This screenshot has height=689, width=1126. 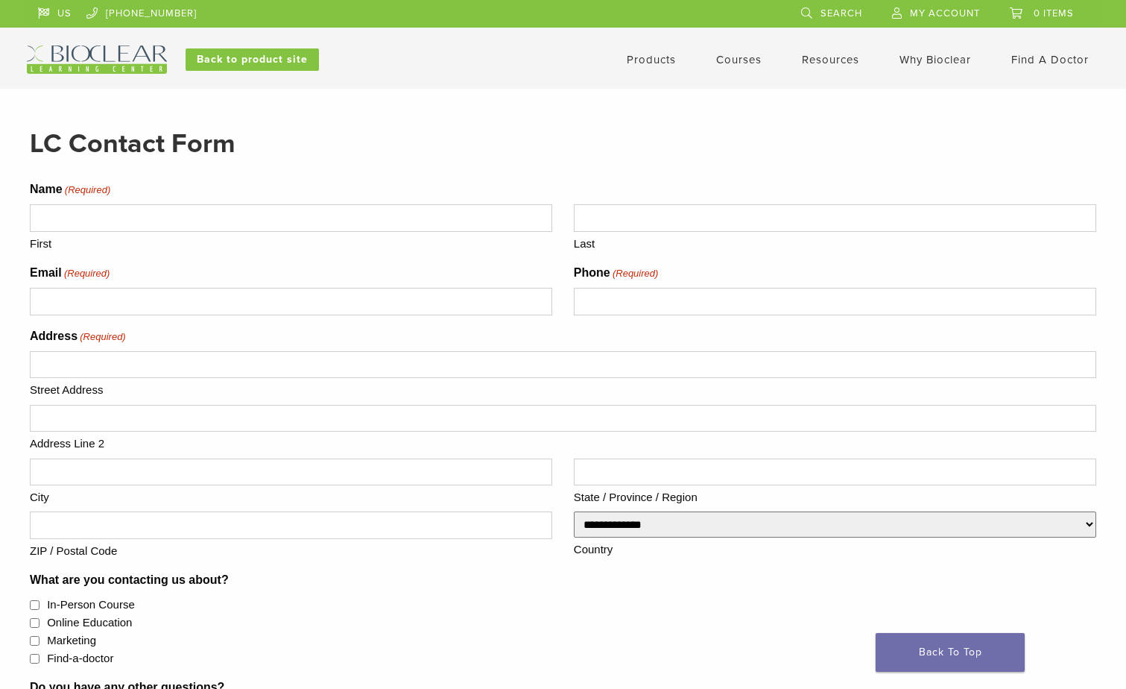 I want to click on label: State / Province / Region, so click(x=835, y=496).